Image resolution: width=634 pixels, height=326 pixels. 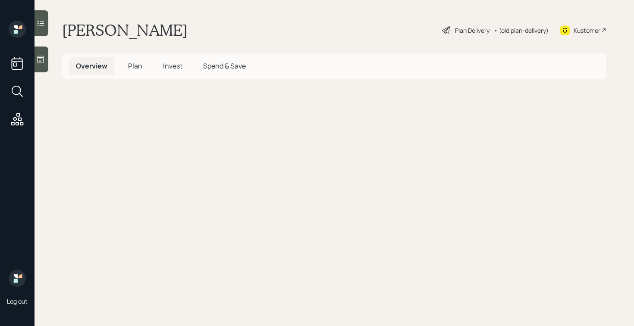 What do you see at coordinates (587, 30) in the screenshot?
I see `div: Kustomer` at bounding box center [587, 30].